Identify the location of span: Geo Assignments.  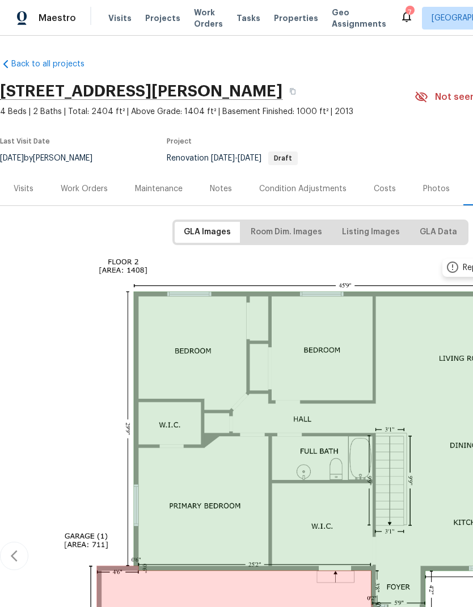
(359, 18).